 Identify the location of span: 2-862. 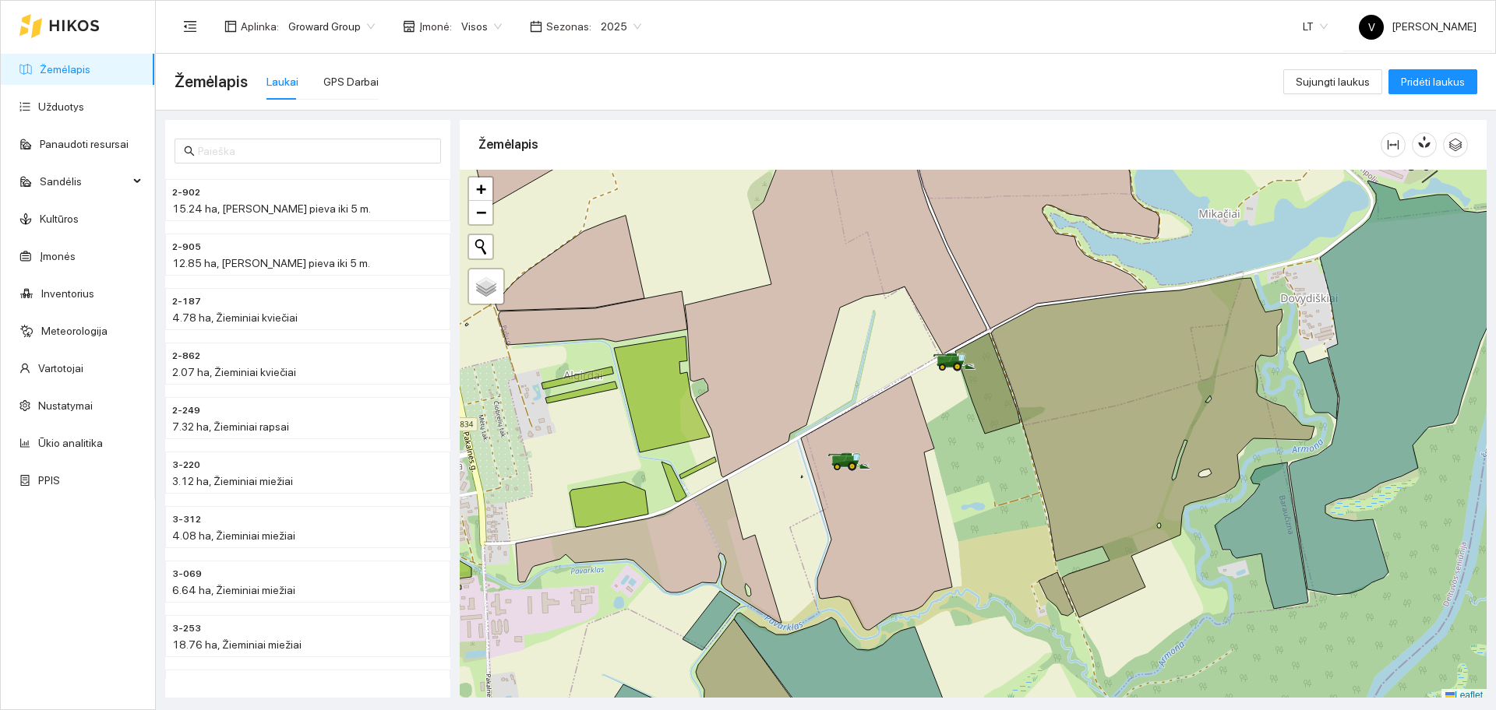
(186, 356).